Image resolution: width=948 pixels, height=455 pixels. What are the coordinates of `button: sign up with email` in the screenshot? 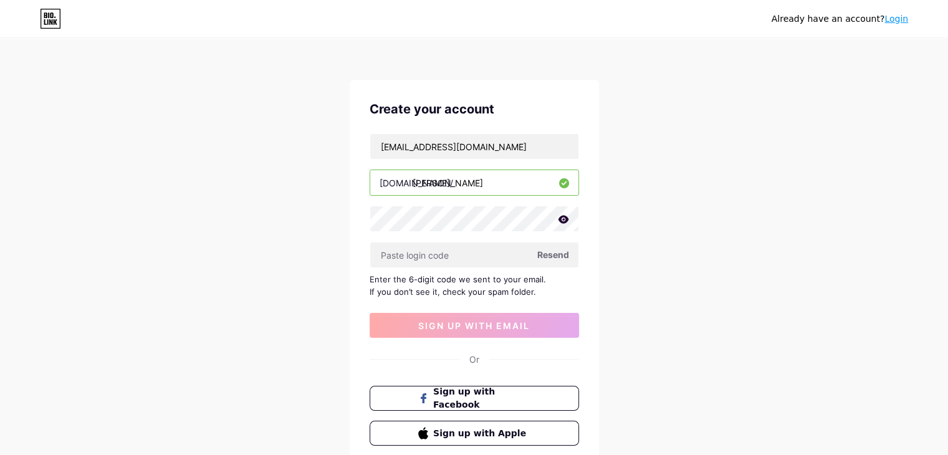 It's located at (474, 325).